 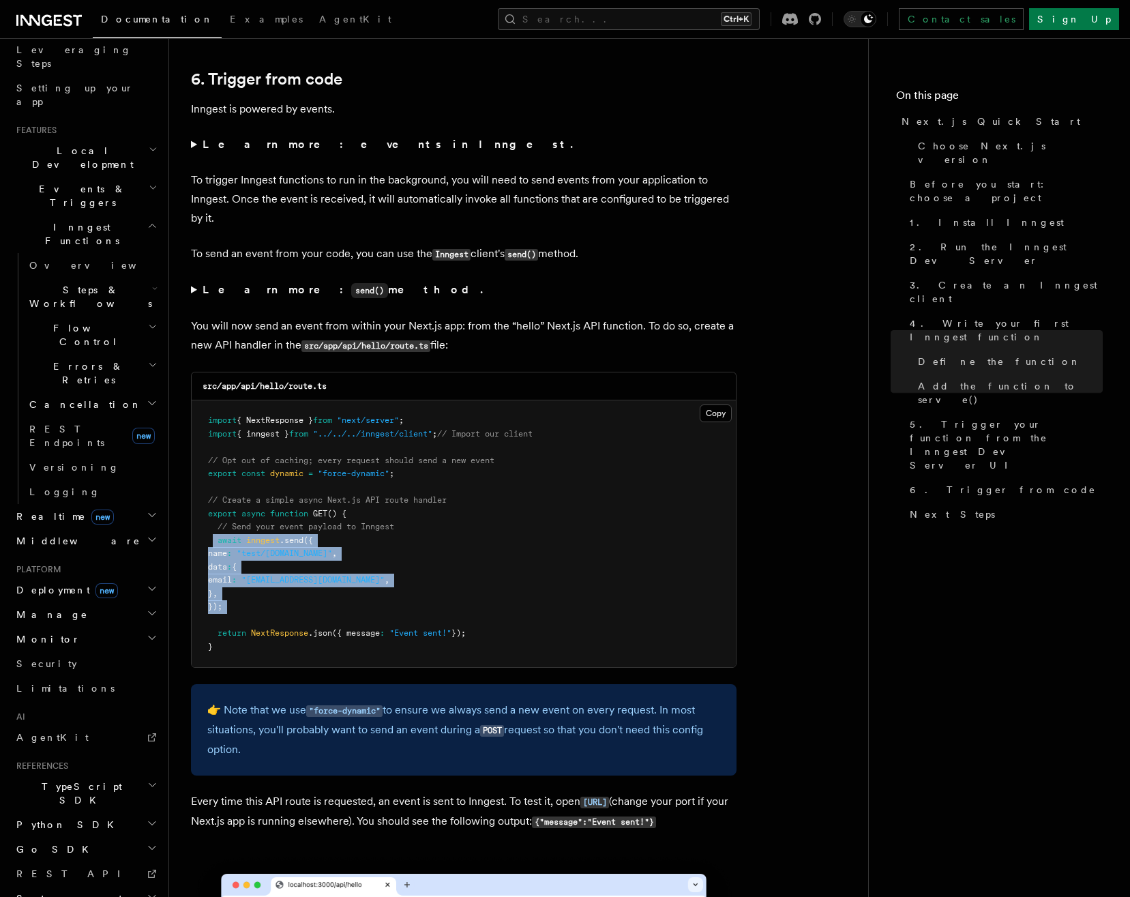 I want to click on span: 3. Create an Inngest client, so click(x=1006, y=292).